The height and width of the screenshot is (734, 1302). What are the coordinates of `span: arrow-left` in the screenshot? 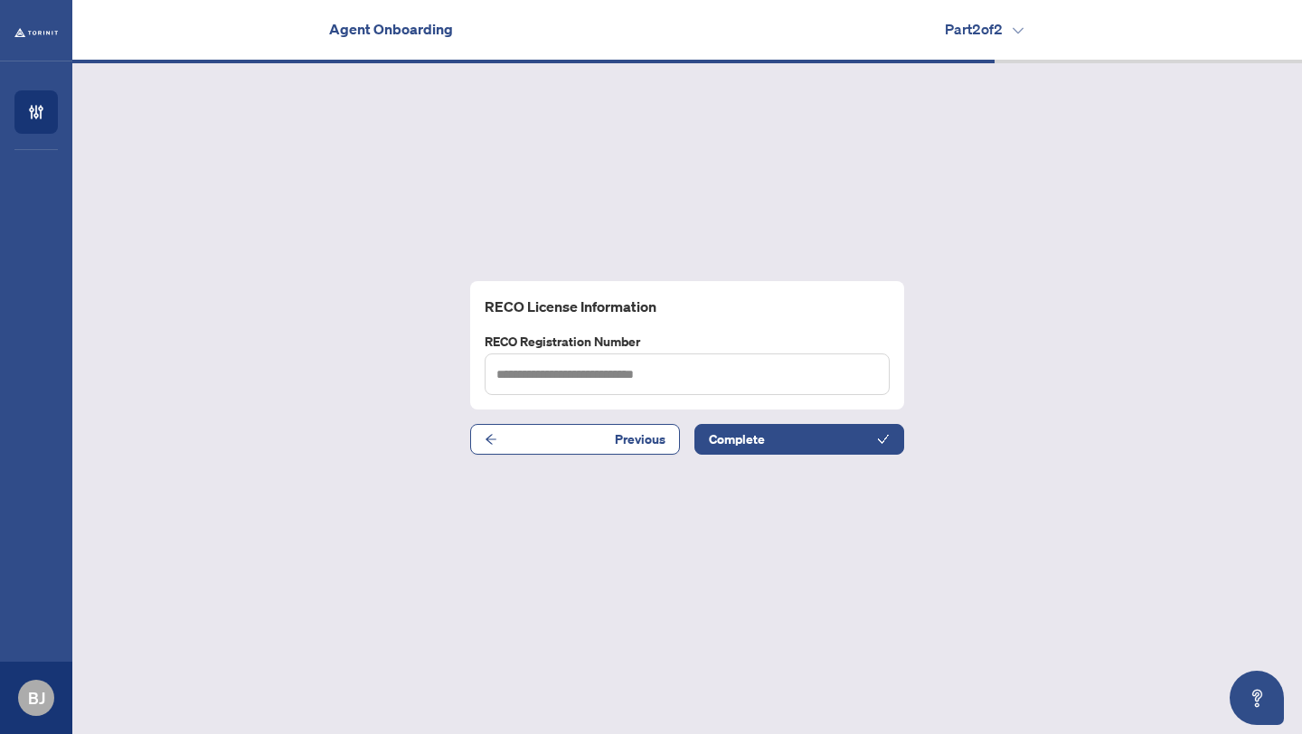 It's located at (491, 439).